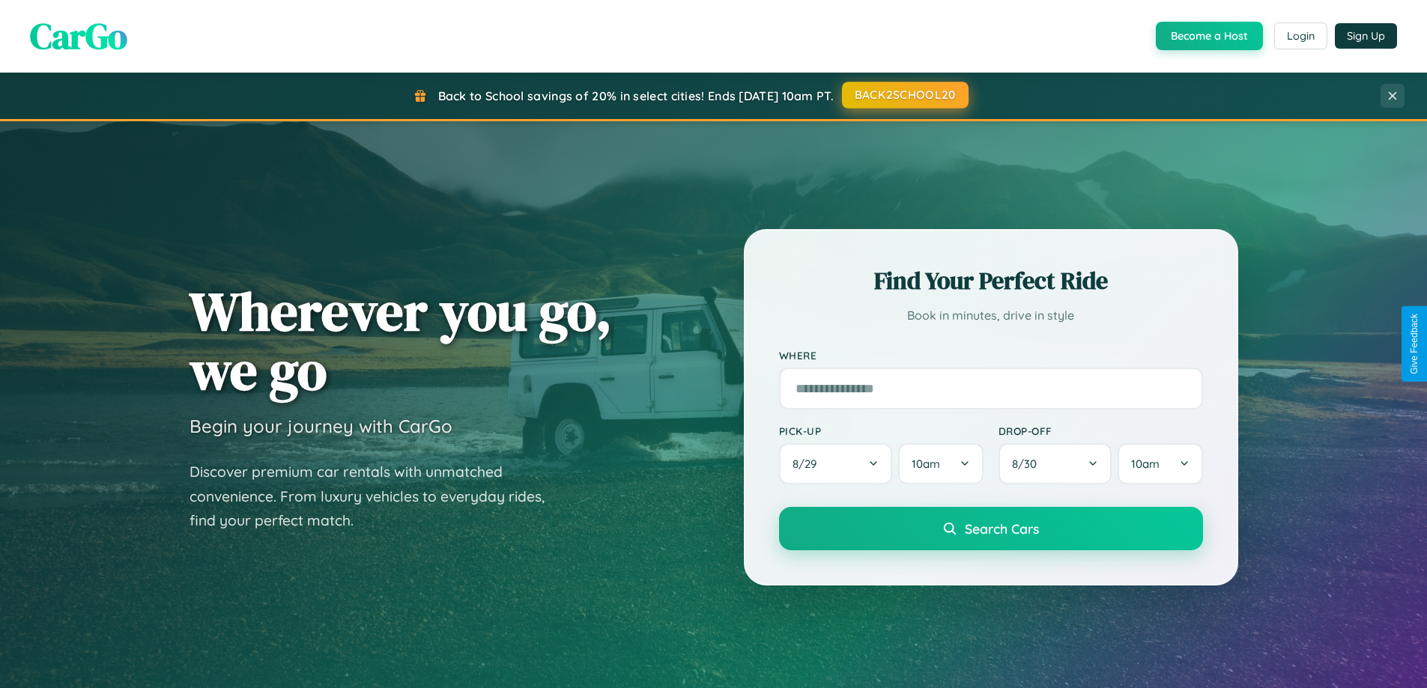 The width and height of the screenshot is (1427, 688). Describe the element at coordinates (991, 281) in the screenshot. I see `h2: Find Your Perfect Ride` at that location.